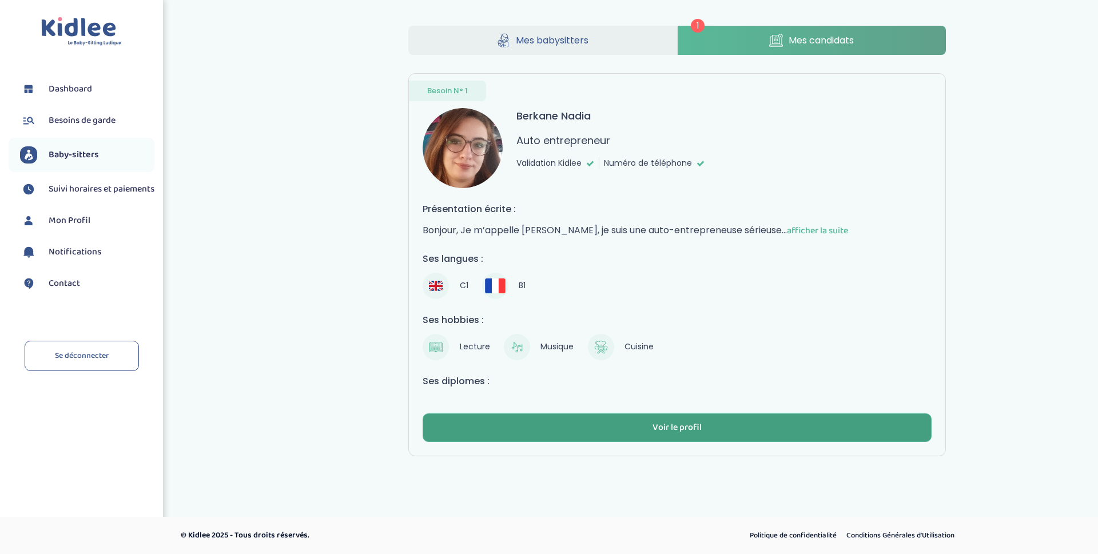 This screenshot has height=554, width=1098. I want to click on a: Notifications, so click(87, 252).